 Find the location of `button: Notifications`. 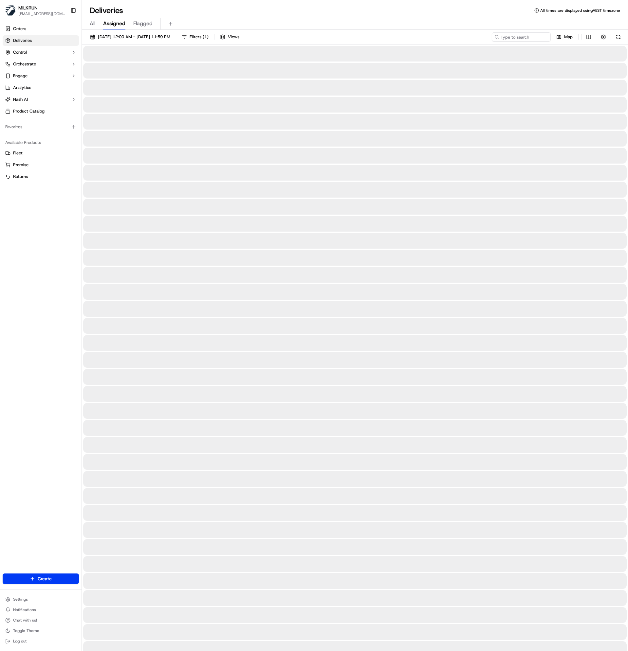

button: Notifications is located at coordinates (41, 610).